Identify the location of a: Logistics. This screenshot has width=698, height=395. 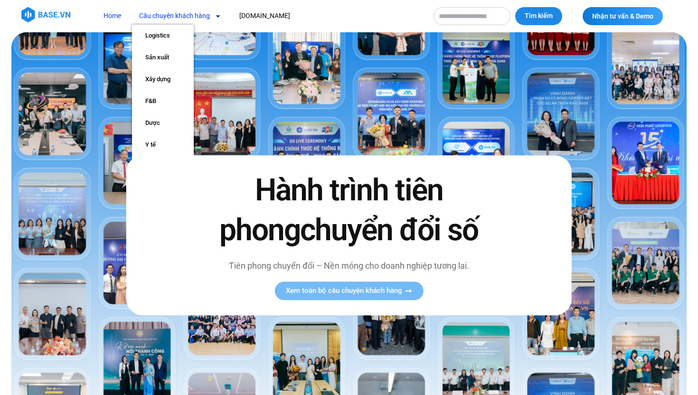
(163, 36).